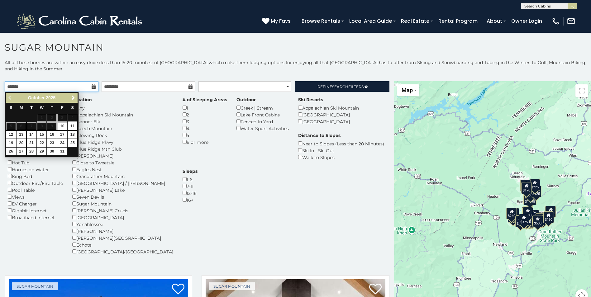 This screenshot has width=591, height=297. Describe the element at coordinates (341, 150) in the screenshot. I see `div: Ski In - Ski Out` at that location.